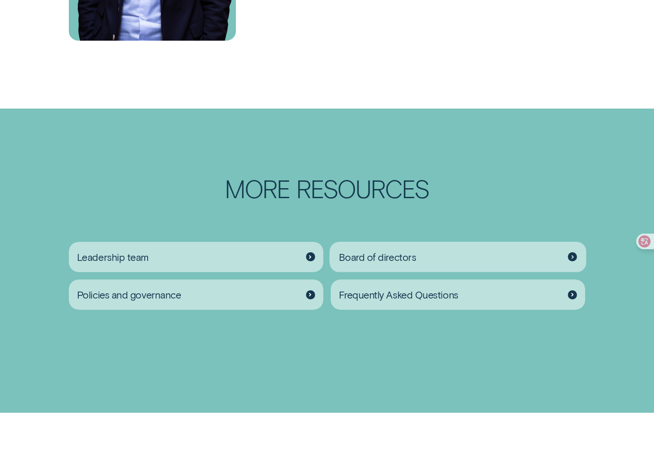 The image size is (654, 456). What do you see at coordinates (398, 295) in the screenshot?
I see `span: Frequently Asked Questions` at bounding box center [398, 295].